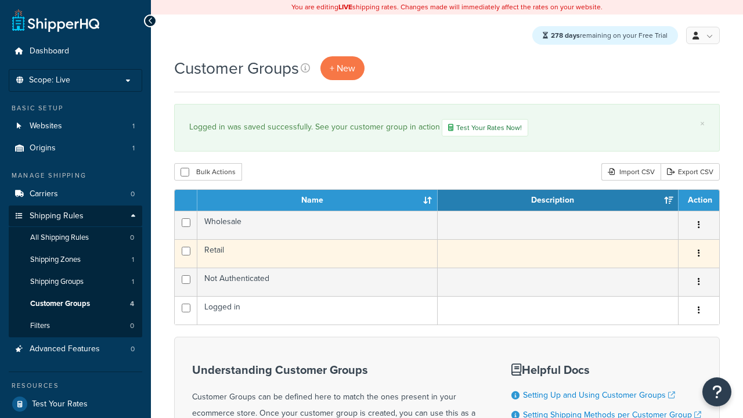 This screenshot has height=418, width=743. I want to click on a: Customer Groups 4, so click(75, 304).